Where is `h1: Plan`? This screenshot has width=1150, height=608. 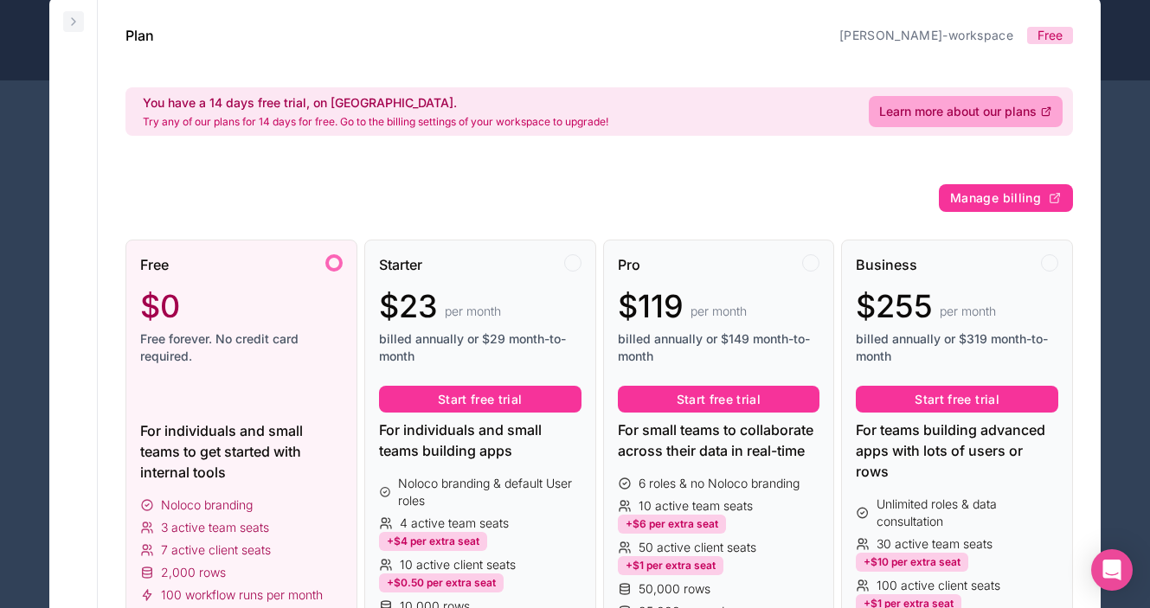 h1: Plan is located at coordinates (139, 35).